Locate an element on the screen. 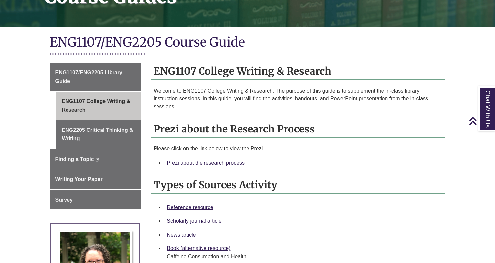 This screenshot has width=495, height=263. a: Book (alternative resource) is located at coordinates (198, 248).